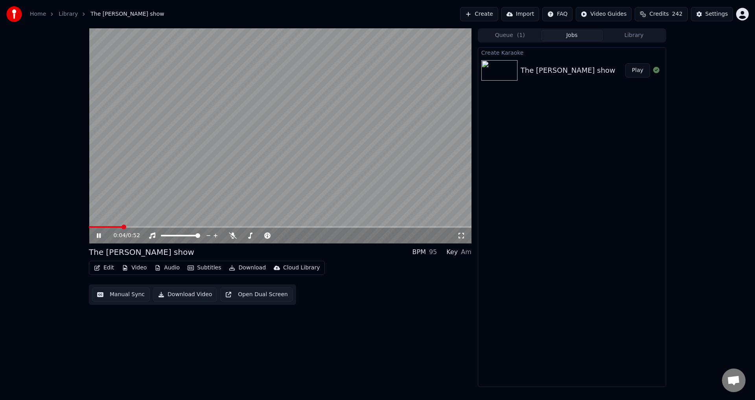 This screenshot has width=755, height=400. What do you see at coordinates (603, 14) in the screenshot?
I see `button: Video Guides` at bounding box center [603, 14].